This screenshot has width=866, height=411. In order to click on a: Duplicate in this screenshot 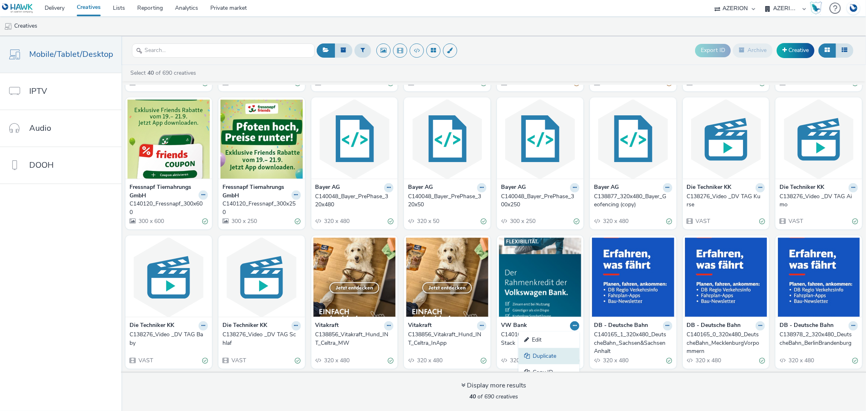, I will do `click(549, 356)`.